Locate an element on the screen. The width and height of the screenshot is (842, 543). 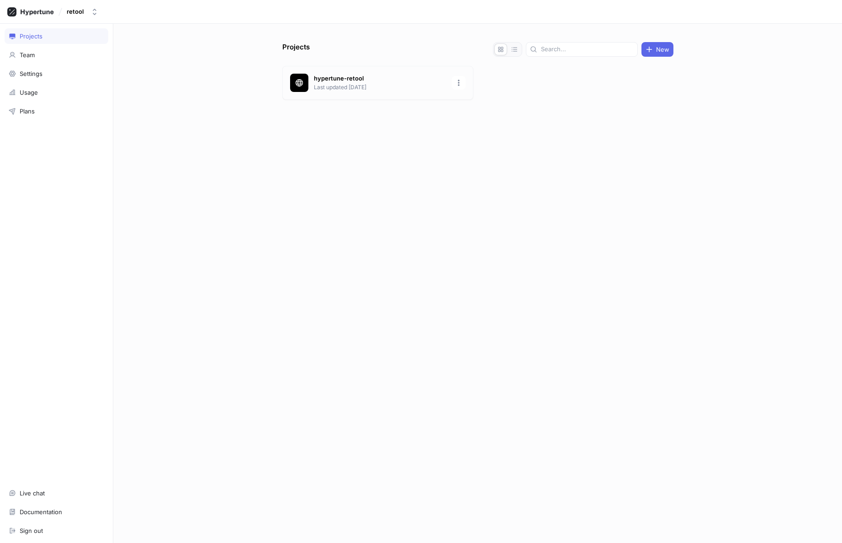
a: Documentation is located at coordinates (56, 511).